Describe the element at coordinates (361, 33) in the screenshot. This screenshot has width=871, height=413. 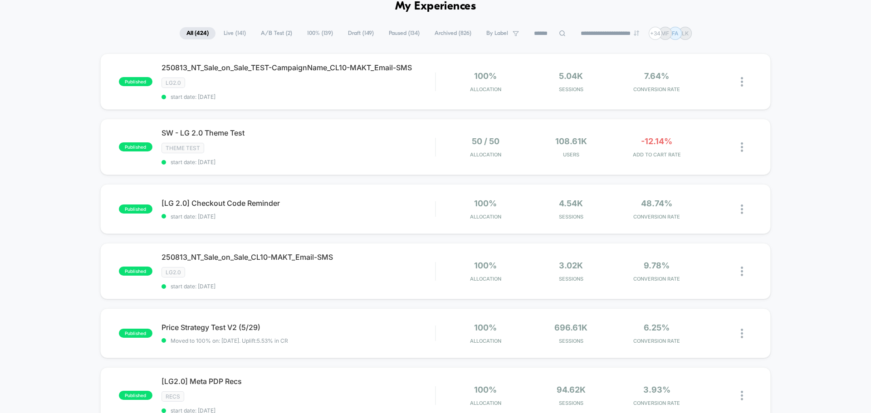
I see `span: Draft ( 149 )` at that location.